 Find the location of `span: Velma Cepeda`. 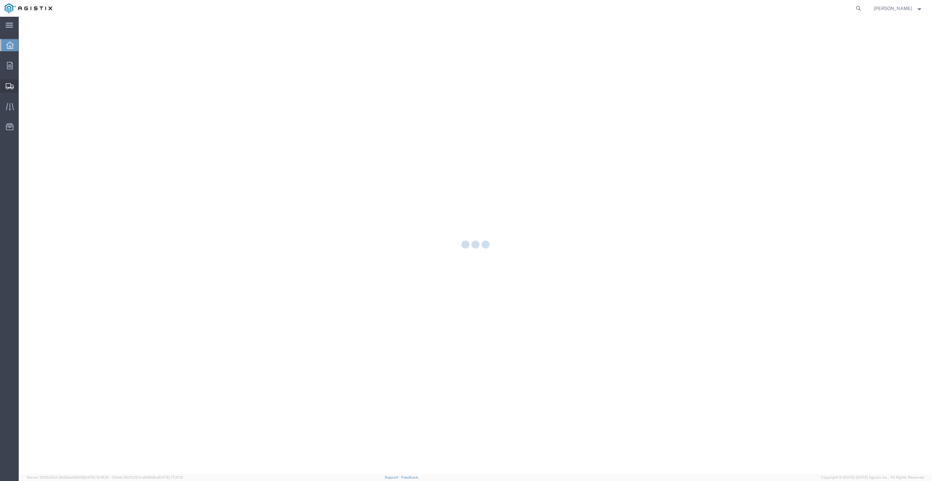

span: Velma Cepeda is located at coordinates (893, 8).